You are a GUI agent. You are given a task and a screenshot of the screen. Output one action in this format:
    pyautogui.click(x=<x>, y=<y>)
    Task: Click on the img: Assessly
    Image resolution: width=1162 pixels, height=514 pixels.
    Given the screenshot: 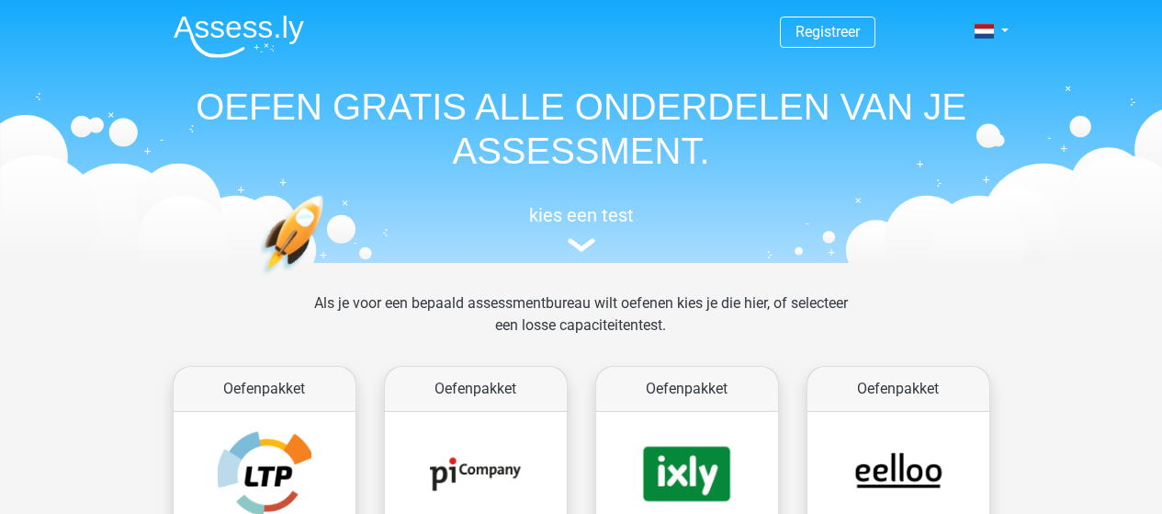 What is the action you would take?
    pyautogui.click(x=239, y=36)
    